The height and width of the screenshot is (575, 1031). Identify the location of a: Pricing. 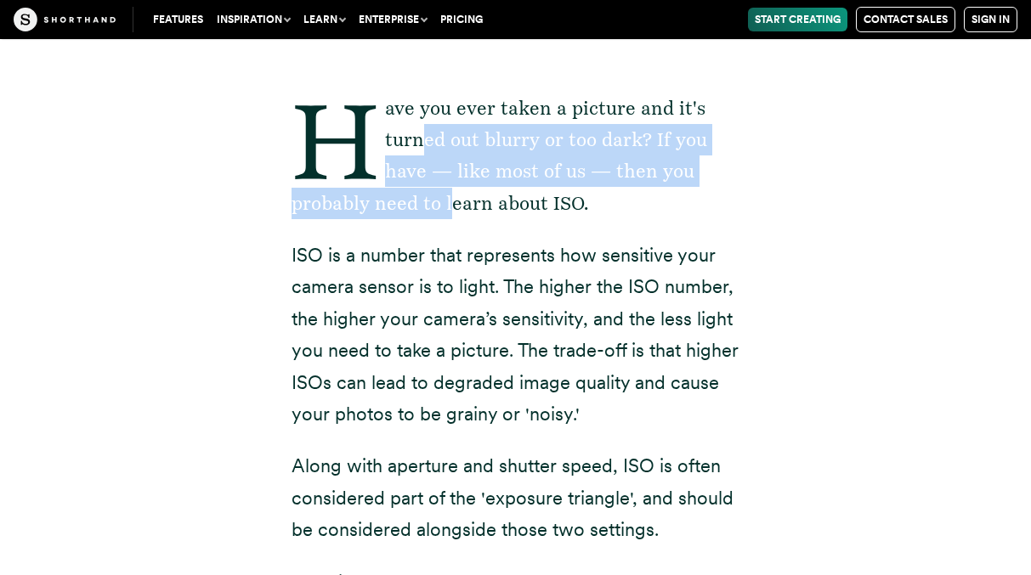
(462, 20).